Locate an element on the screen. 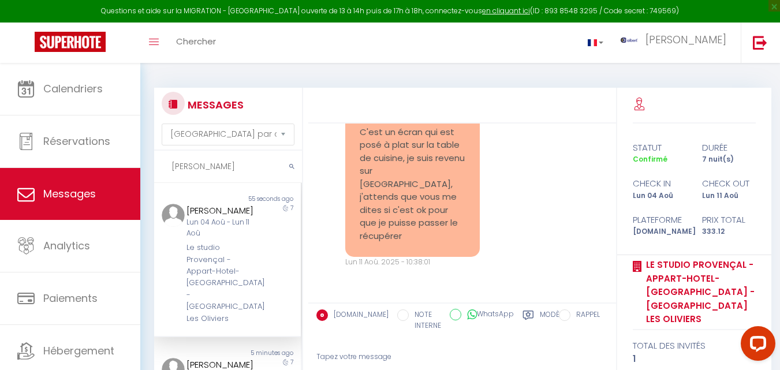  div: check out is located at coordinates (728, 184).